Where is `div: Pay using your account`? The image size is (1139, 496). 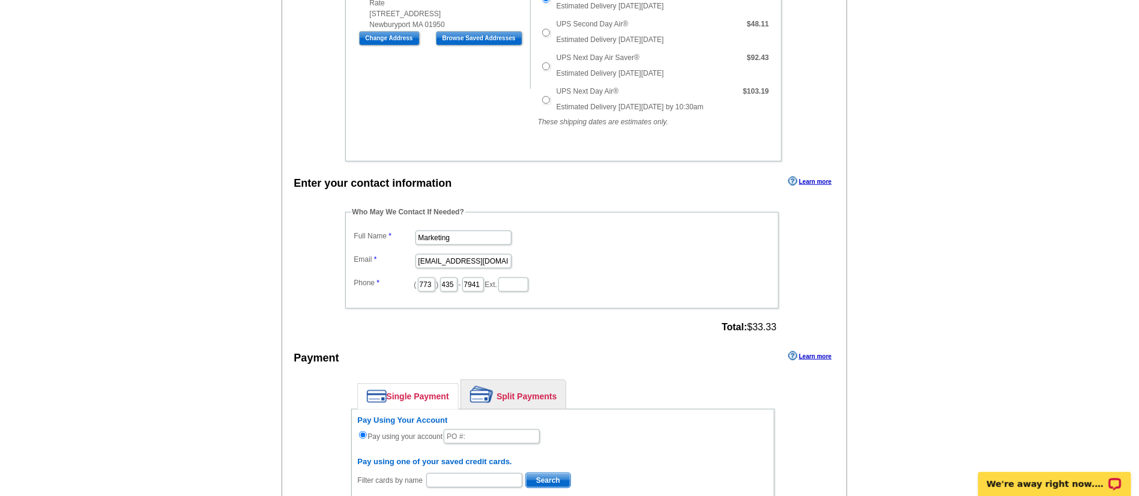 div: Pay using your account is located at coordinates (562, 430).